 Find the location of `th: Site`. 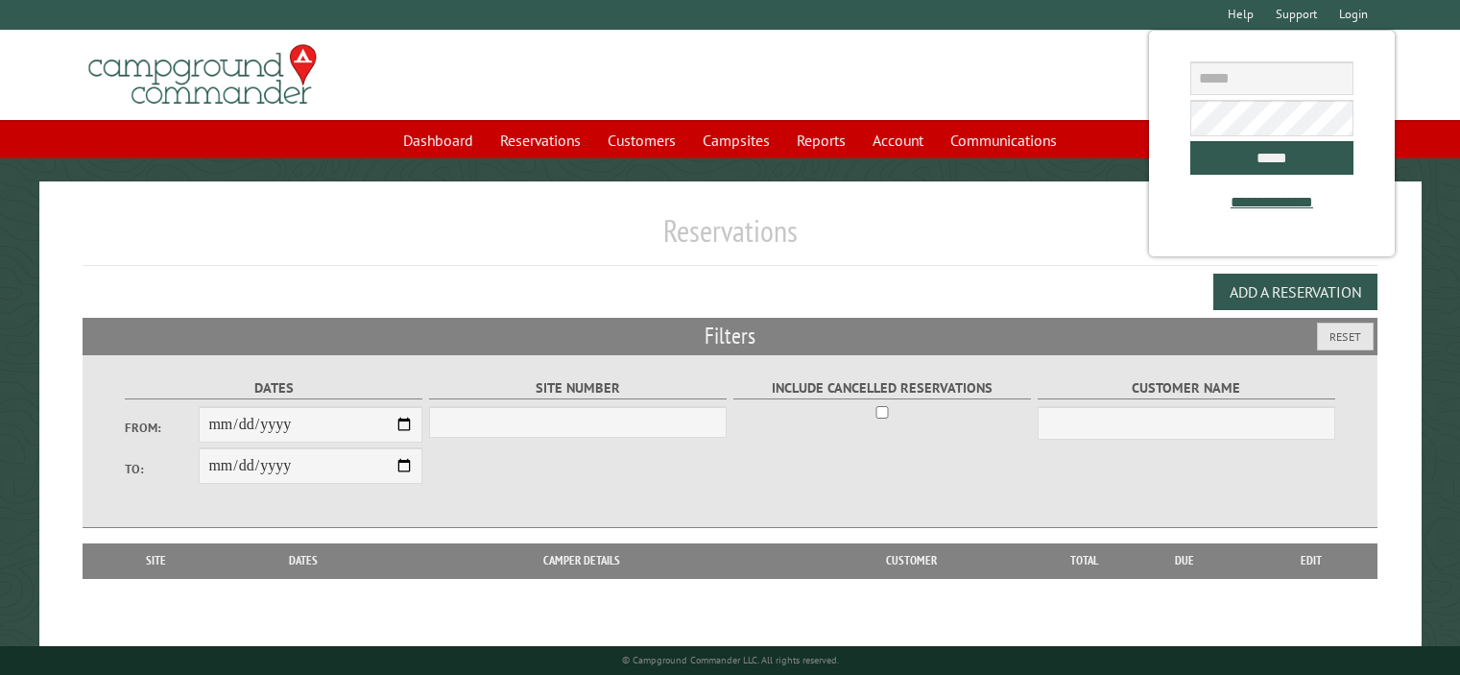

th: Site is located at coordinates (155, 561).